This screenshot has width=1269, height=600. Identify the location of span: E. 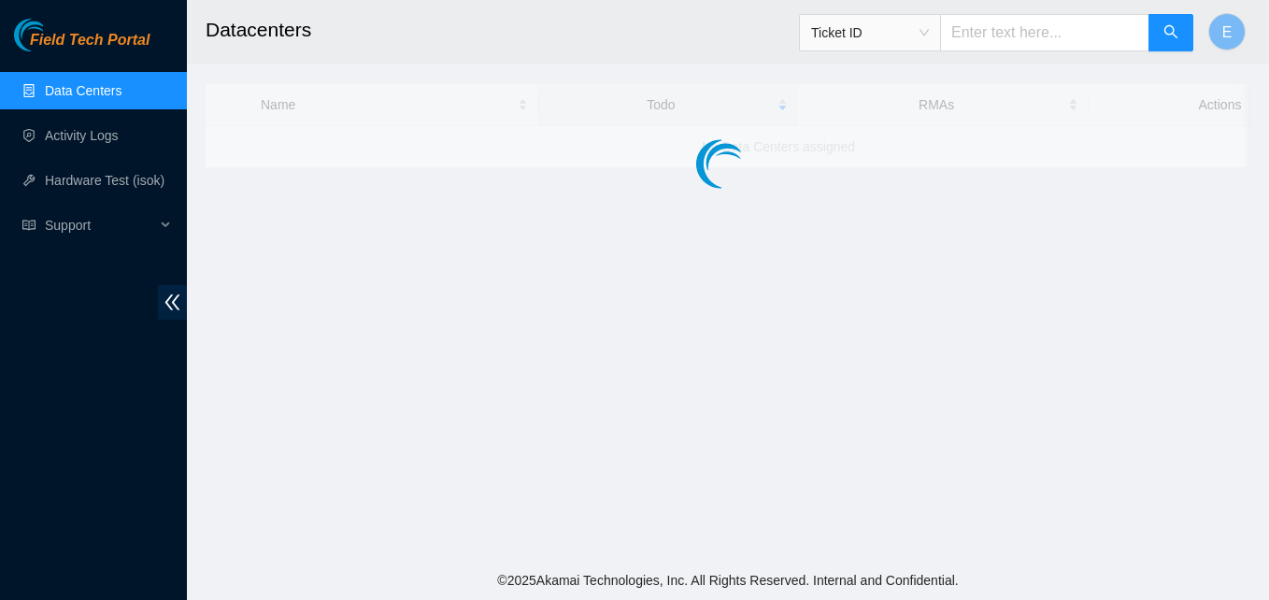
(1226, 32).